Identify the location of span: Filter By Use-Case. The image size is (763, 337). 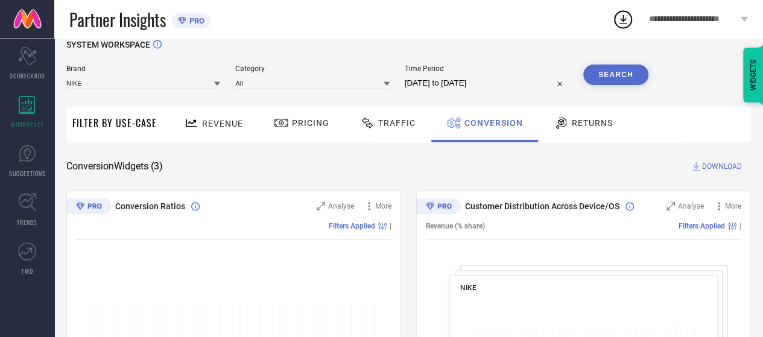
(115, 123).